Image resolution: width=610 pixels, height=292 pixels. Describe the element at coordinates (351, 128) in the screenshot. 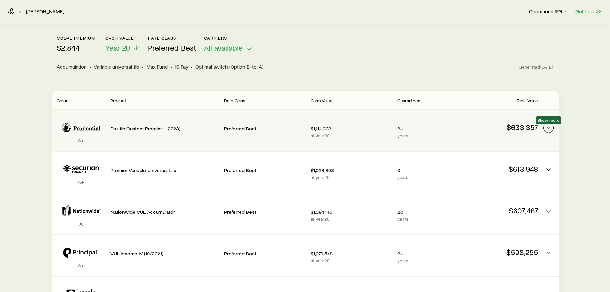

I see `p: $1,114,332` at that location.